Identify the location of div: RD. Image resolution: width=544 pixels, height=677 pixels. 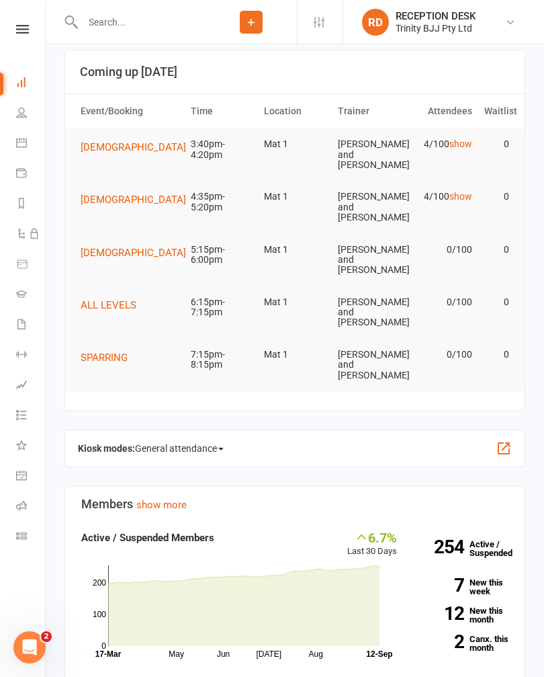
(376, 22).